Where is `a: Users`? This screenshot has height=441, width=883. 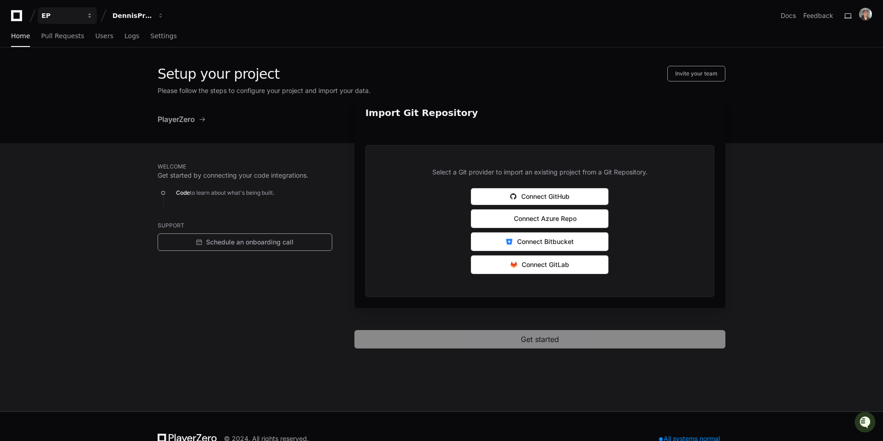 a: Users is located at coordinates (104, 36).